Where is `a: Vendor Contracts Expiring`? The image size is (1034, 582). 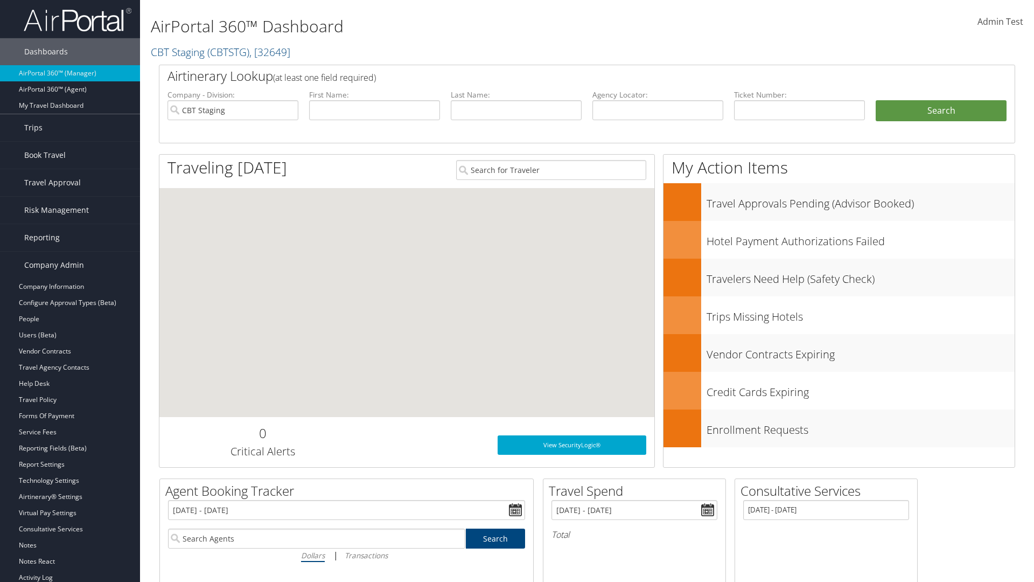
a: Vendor Contracts Expiring is located at coordinates (839, 353).